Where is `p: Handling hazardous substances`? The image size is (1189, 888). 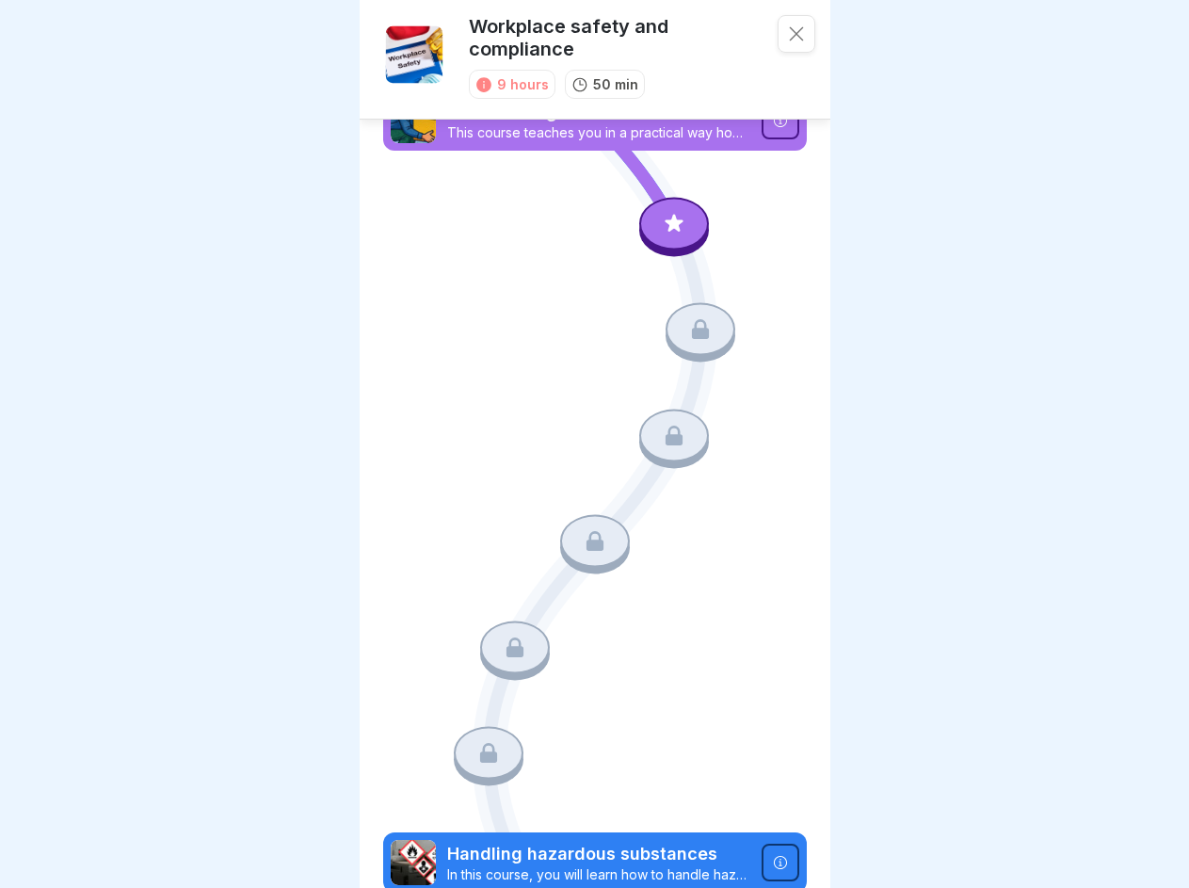
p: Handling hazardous substances is located at coordinates (599, 854).